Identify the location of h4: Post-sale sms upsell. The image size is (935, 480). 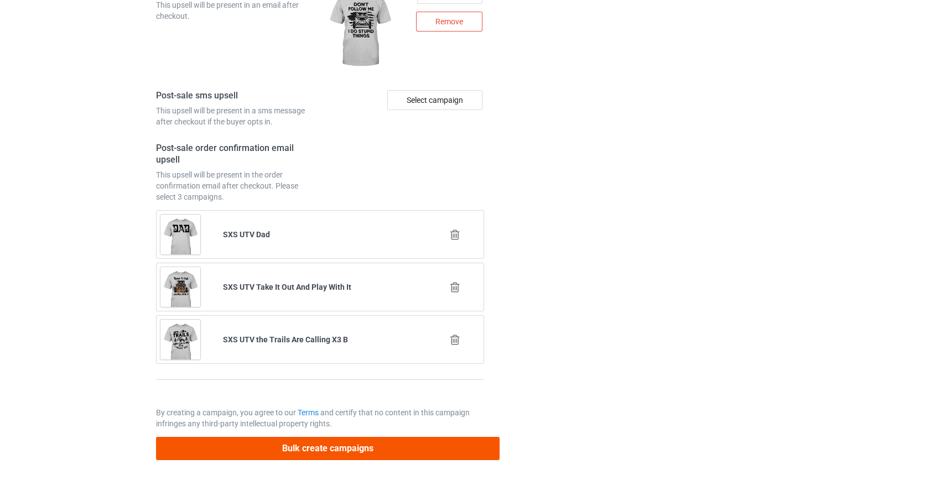
(236, 96).